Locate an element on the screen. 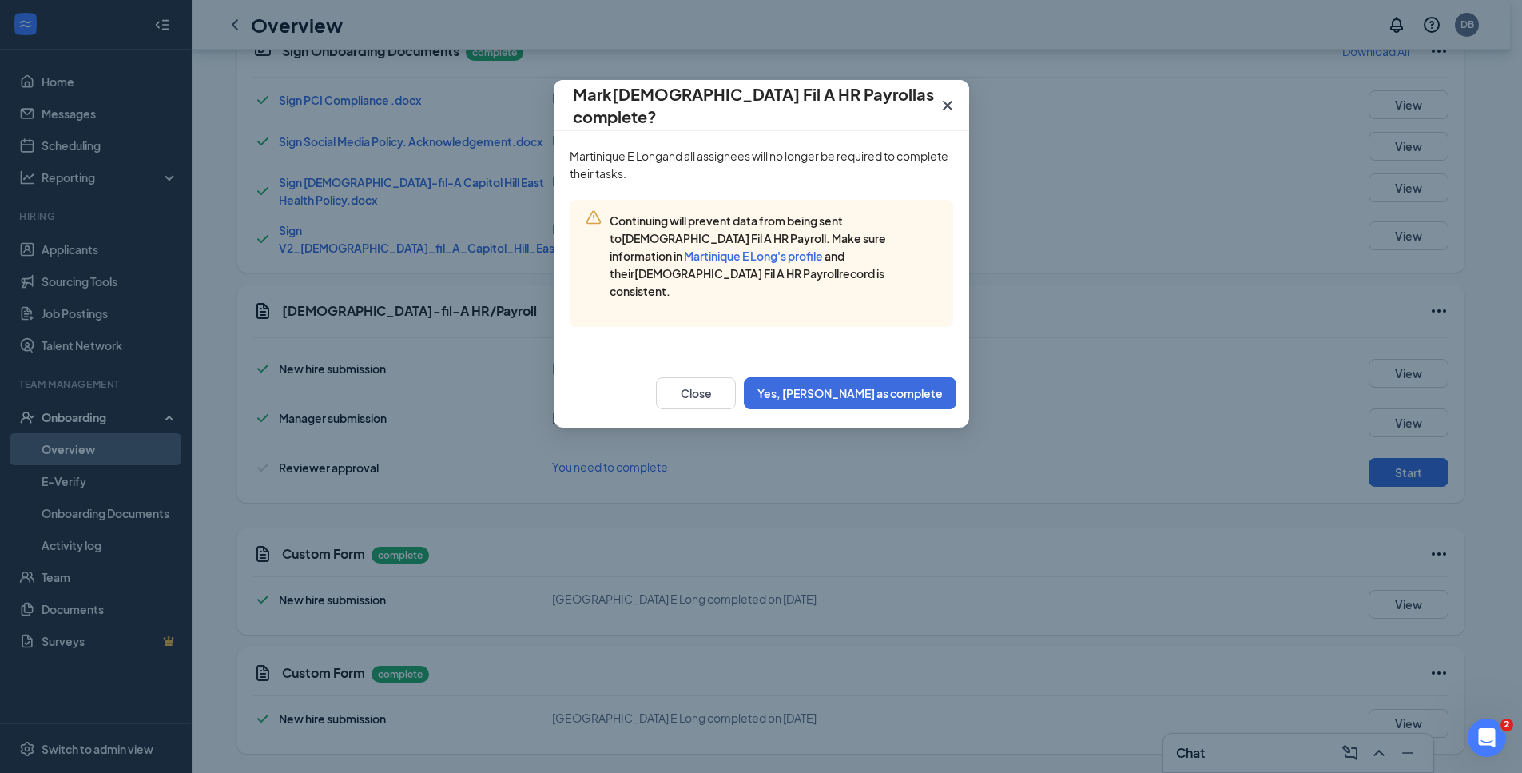 The width and height of the screenshot is (1522, 773). span: Martinique E Long 's profile is located at coordinates (753, 256).